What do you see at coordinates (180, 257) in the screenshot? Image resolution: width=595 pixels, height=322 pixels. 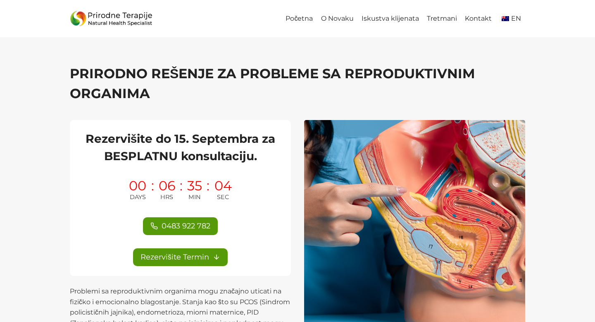 I see `a: Rezervišite Termin` at bounding box center [180, 257].